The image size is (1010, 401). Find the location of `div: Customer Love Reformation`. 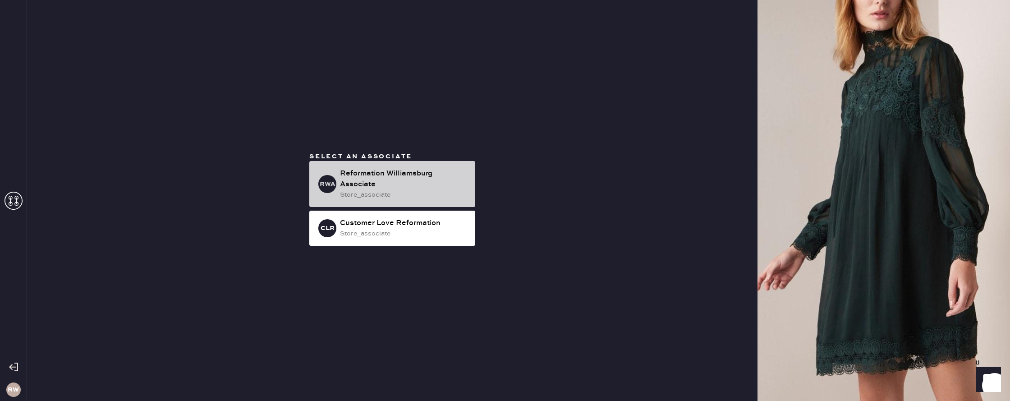

div: Customer Love Reformation is located at coordinates (404, 223).